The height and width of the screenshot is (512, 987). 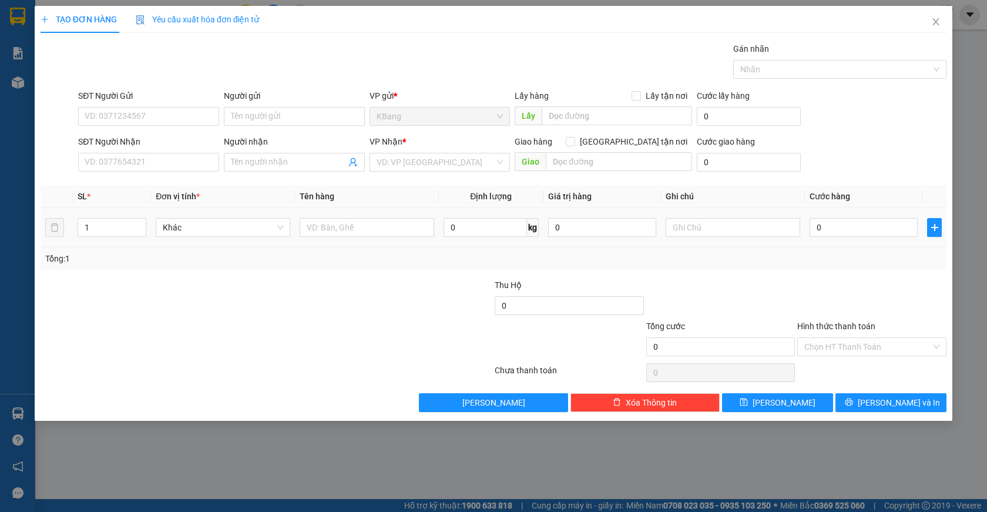 What do you see at coordinates (294, 96) in the screenshot?
I see `div: Người gửi` at bounding box center [294, 96].